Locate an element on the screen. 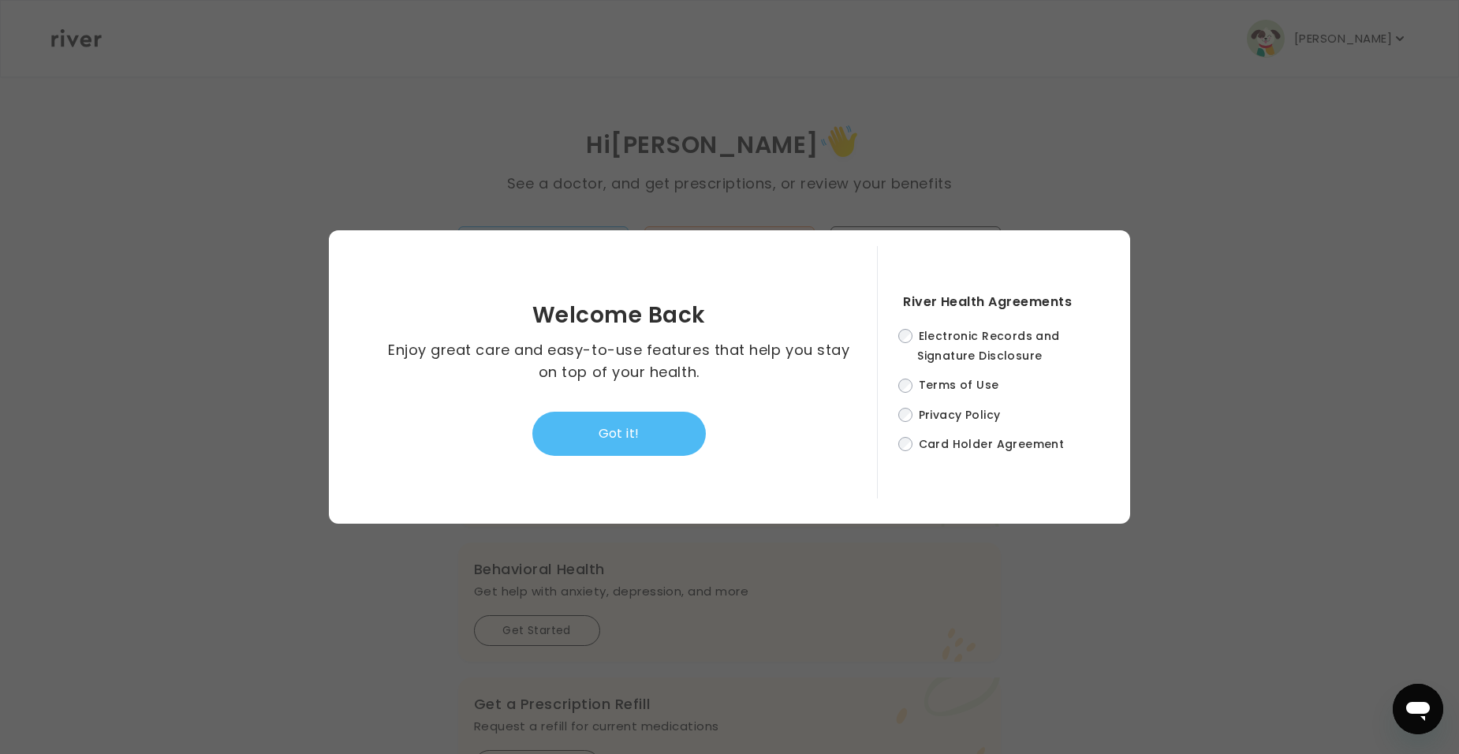 This screenshot has width=1459, height=754. span: Card Holder Agreement is located at coordinates (991, 444).